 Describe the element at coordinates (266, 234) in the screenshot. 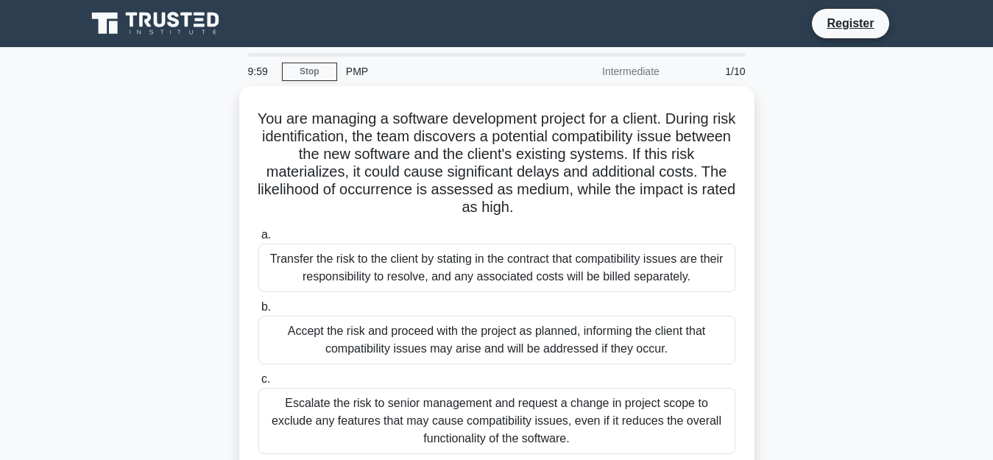

I see `span: a.` at that location.